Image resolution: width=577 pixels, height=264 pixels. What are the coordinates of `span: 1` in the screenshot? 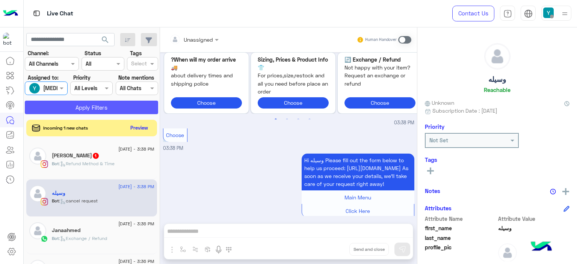 It's located at (96, 156).